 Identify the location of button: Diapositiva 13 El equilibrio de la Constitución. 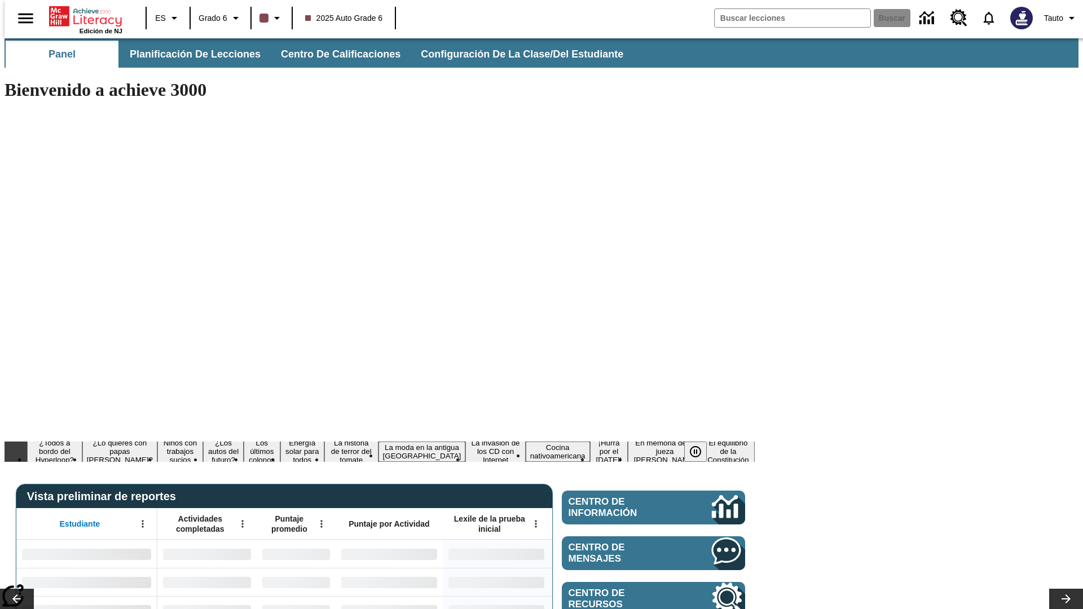
(728, 451).